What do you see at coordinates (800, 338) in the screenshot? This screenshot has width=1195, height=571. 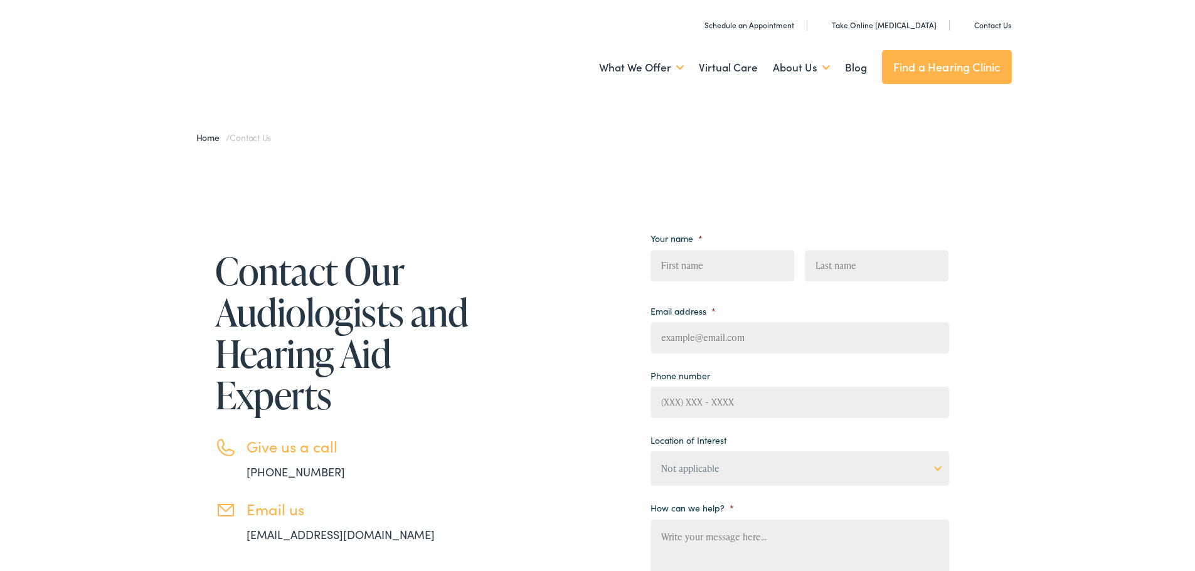 I see `input: example@email.com` at bounding box center [800, 338].